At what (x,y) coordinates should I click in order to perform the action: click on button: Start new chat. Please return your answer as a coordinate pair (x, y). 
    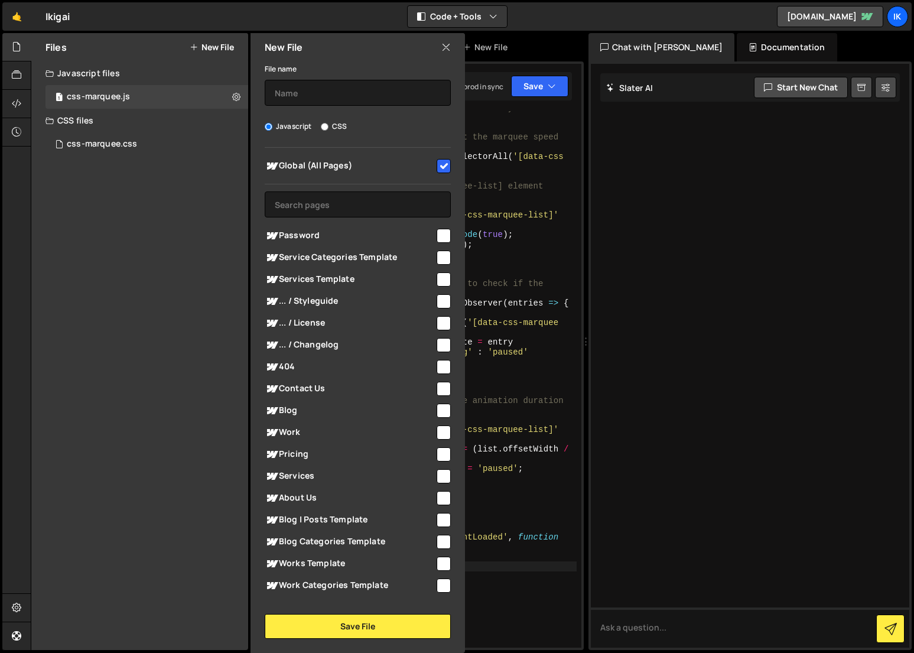
    Looking at the image, I should click on (801, 87).